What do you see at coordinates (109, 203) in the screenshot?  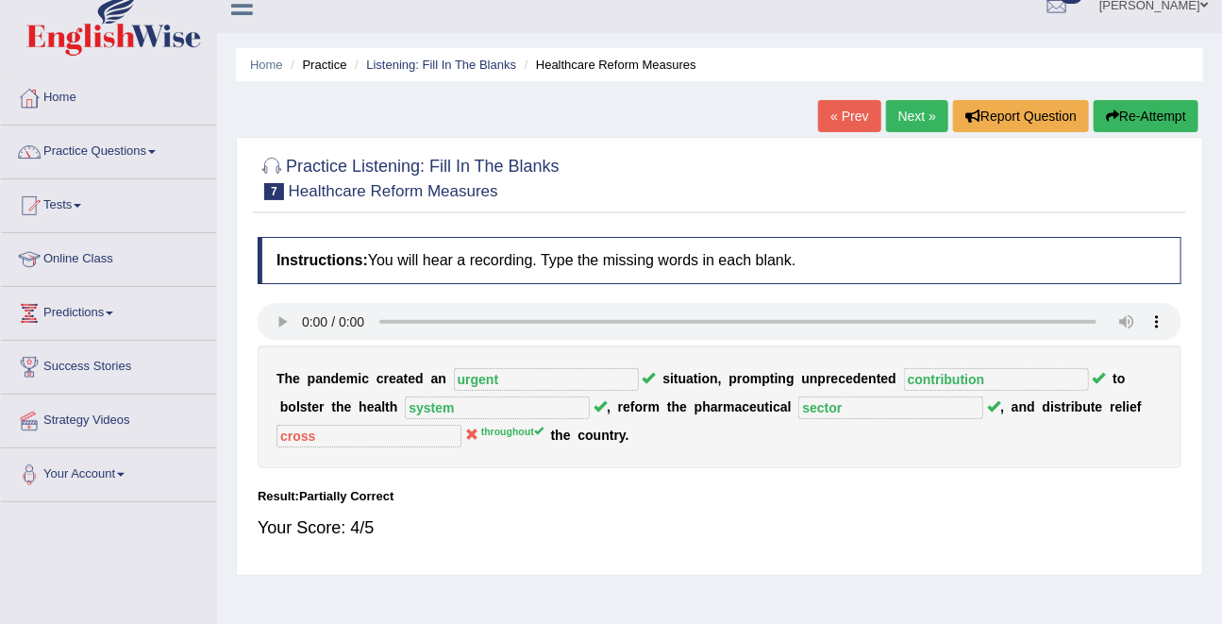 I see `a: Tests` at bounding box center [109, 203].